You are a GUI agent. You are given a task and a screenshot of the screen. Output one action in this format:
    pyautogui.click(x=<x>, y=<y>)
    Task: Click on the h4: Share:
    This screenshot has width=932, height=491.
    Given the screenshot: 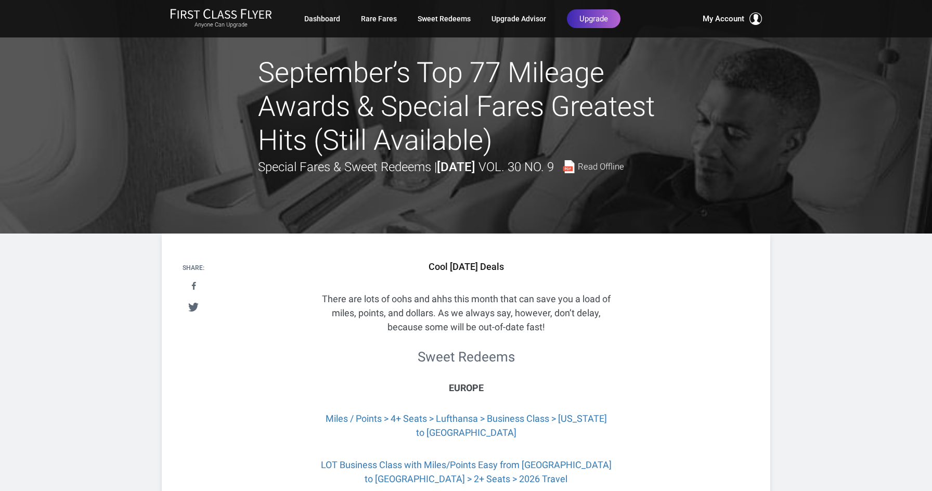 What is the action you would take?
    pyautogui.click(x=194, y=268)
    